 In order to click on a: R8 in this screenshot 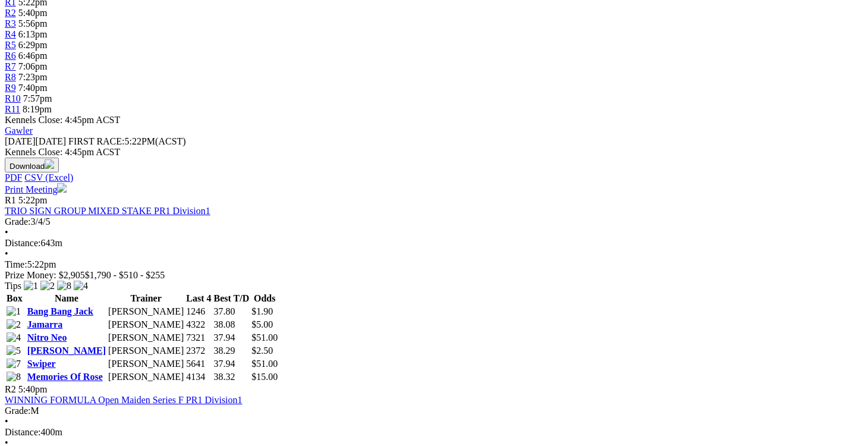, I will do `click(10, 77)`.